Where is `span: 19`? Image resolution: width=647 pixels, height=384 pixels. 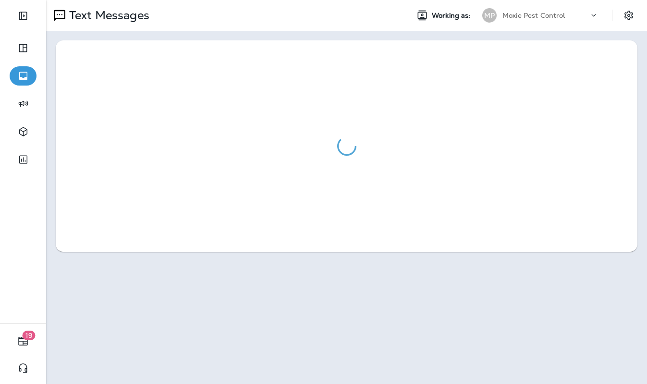
span: 19 is located at coordinates (29, 335).